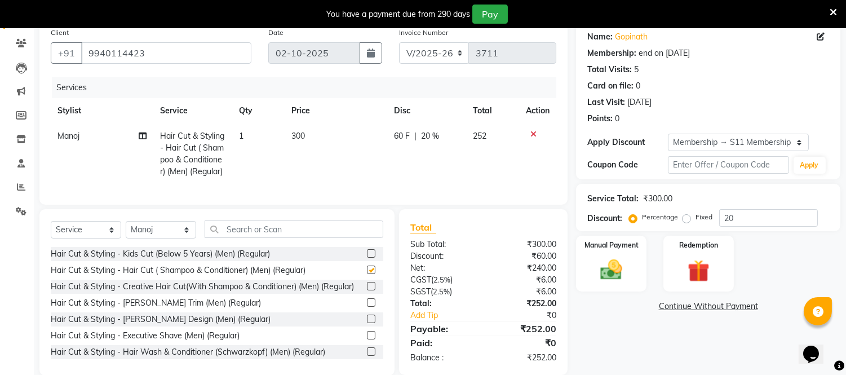  Describe the element at coordinates (628, 165) in the screenshot. I see `div: Coupon Code` at that location.